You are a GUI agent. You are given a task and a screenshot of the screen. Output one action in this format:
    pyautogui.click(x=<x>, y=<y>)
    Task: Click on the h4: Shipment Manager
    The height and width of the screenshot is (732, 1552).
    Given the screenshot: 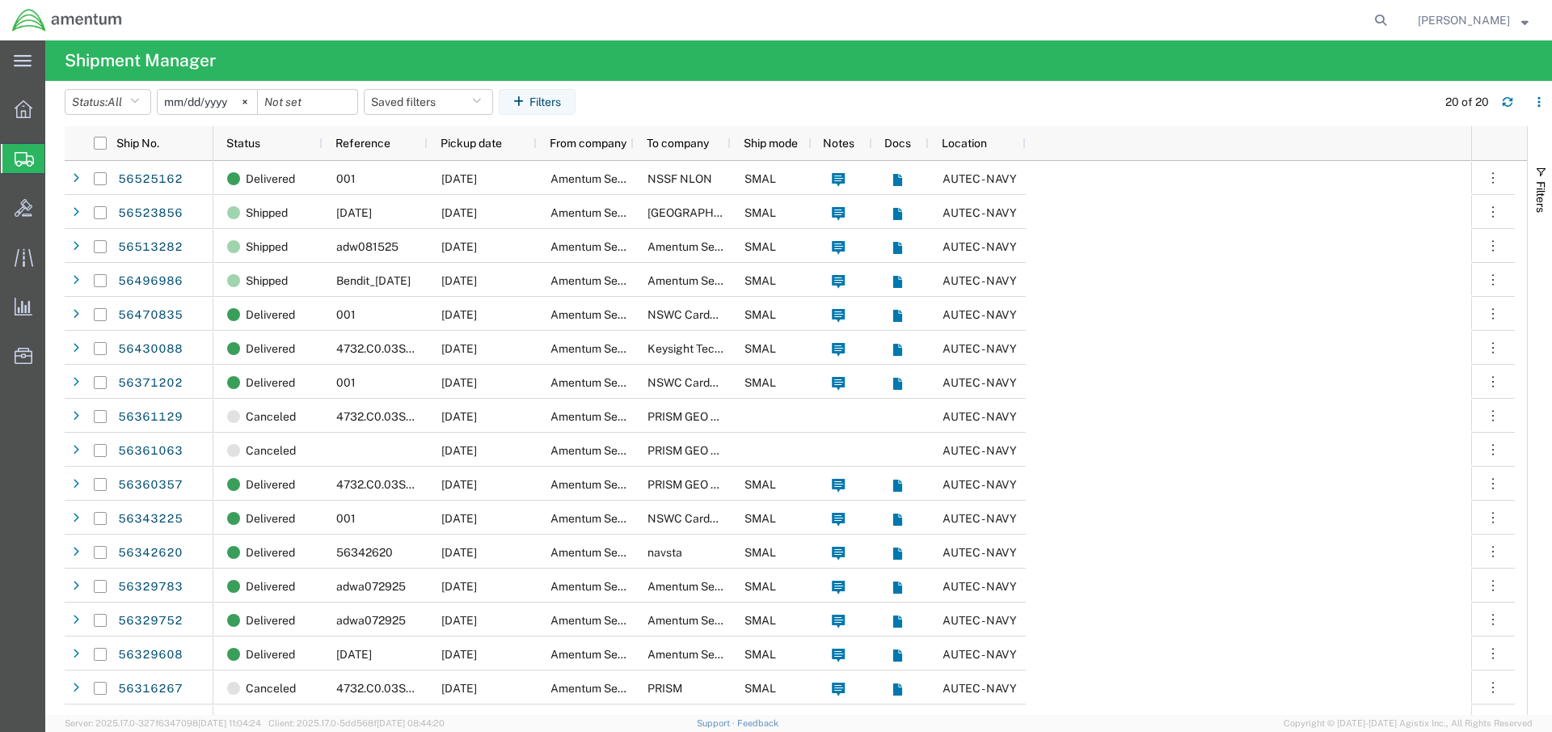 What is the action you would take?
    pyautogui.click(x=140, y=61)
    